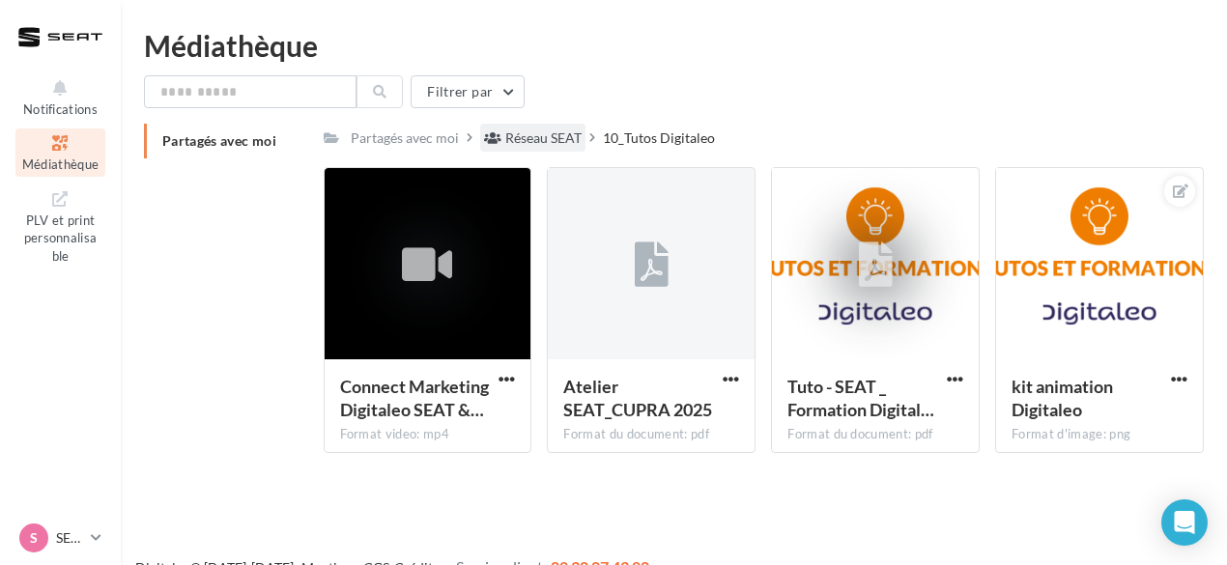 The width and height of the screenshot is (1227, 565). I want to click on span: Tuto - SEAT _ Formation Digitaleo, so click(861, 398).